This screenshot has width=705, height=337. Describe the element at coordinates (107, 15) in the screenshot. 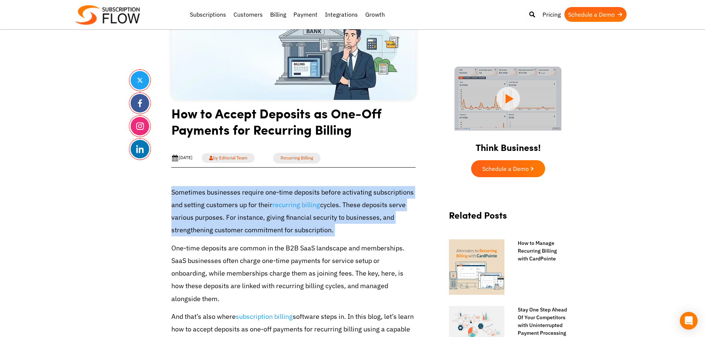

I see `img: Subscriptionflow` at that location.